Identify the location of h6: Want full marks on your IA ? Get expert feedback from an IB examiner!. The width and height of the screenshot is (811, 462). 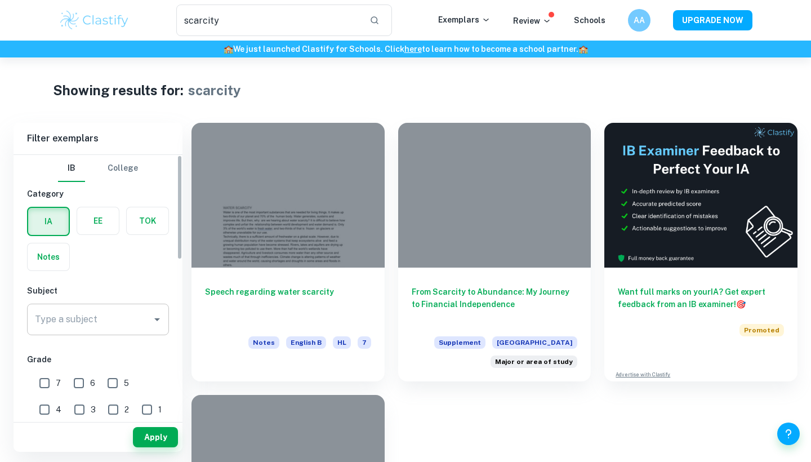
(700, 298).